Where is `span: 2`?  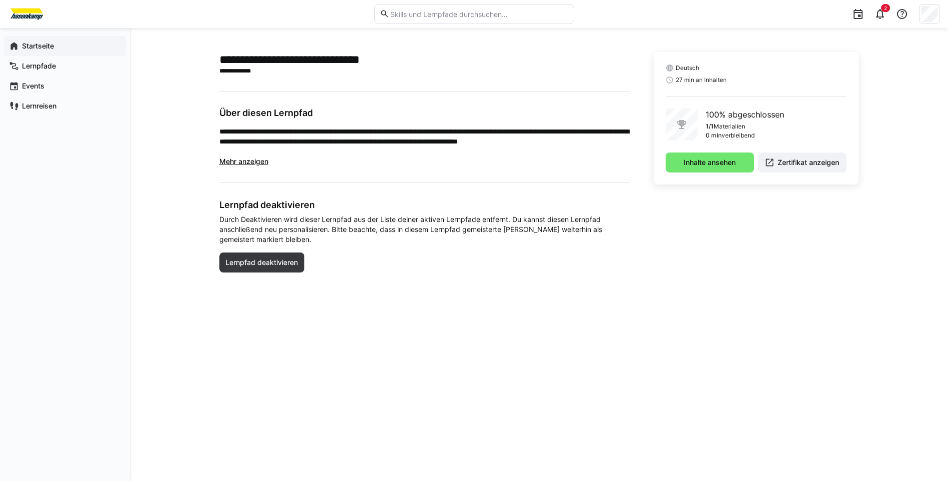 span: 2 is located at coordinates (886, 8).